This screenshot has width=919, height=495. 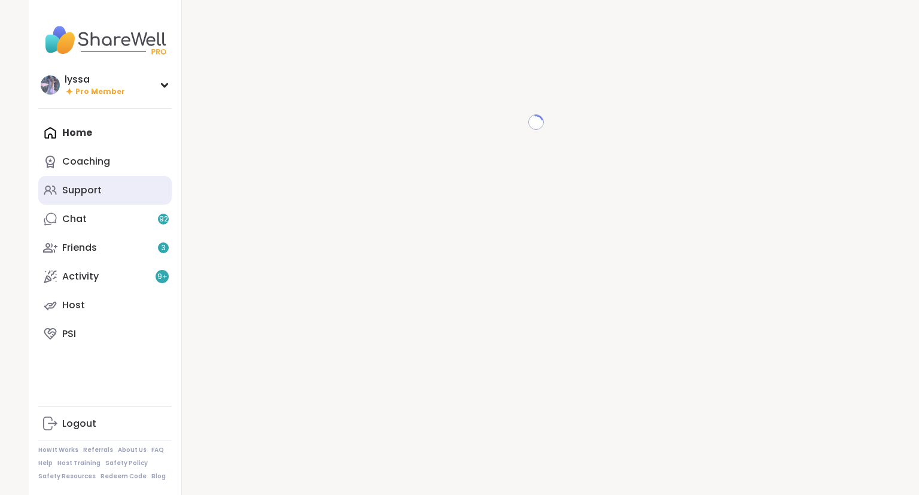 What do you see at coordinates (105, 334) in the screenshot?
I see `a: PSI` at bounding box center [105, 334].